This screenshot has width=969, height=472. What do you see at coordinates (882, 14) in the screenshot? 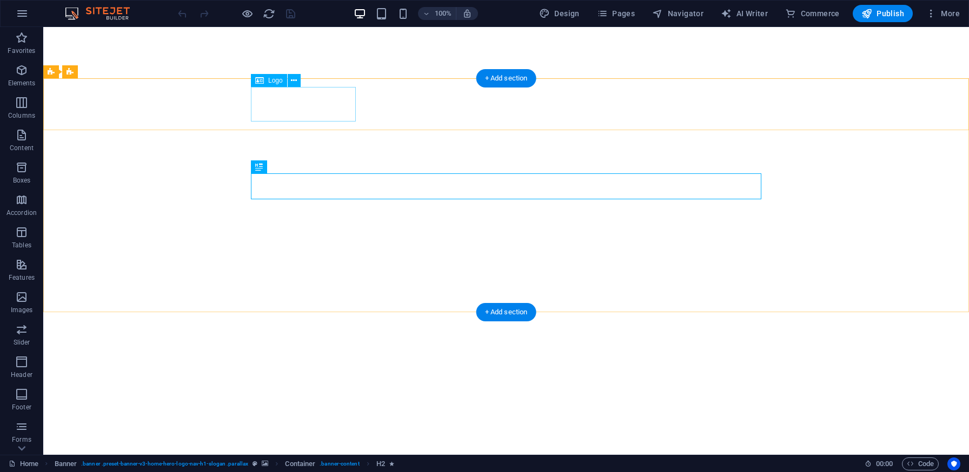
I see `button: Publish` at bounding box center [882, 14].